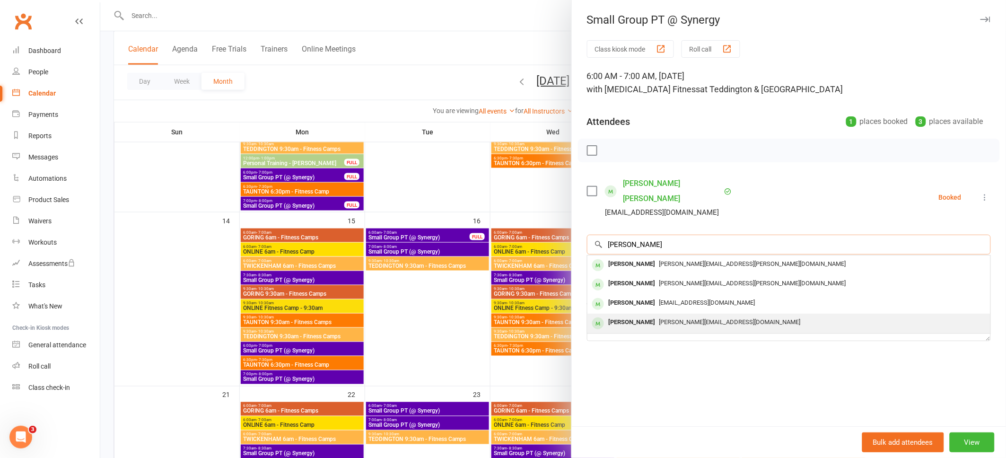  What do you see at coordinates (56, 263) in the screenshot?
I see `a: Assessments` at bounding box center [56, 263].